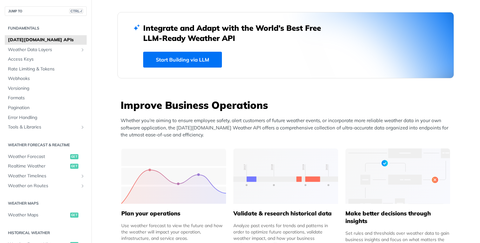 The width and height of the screenshot is (480, 243). I want to click on button: JUMP TOCTRL-/, so click(46, 11).